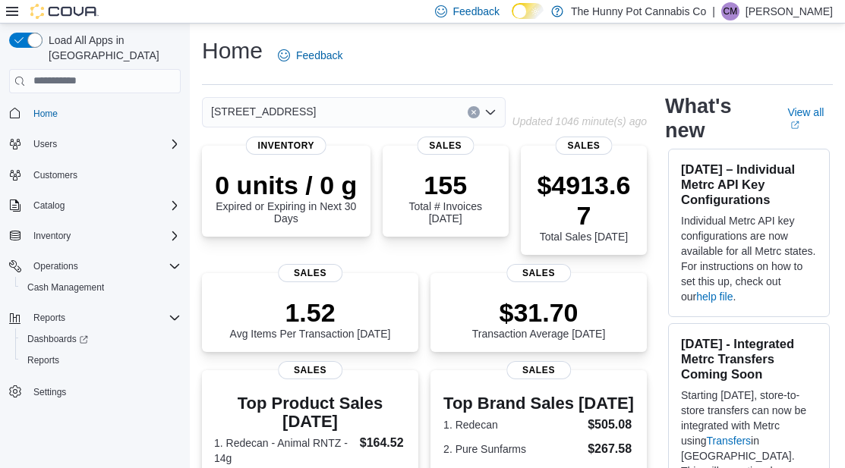 The image size is (845, 468). Describe the element at coordinates (65, 288) in the screenshot. I see `a: Cash Management` at that location.